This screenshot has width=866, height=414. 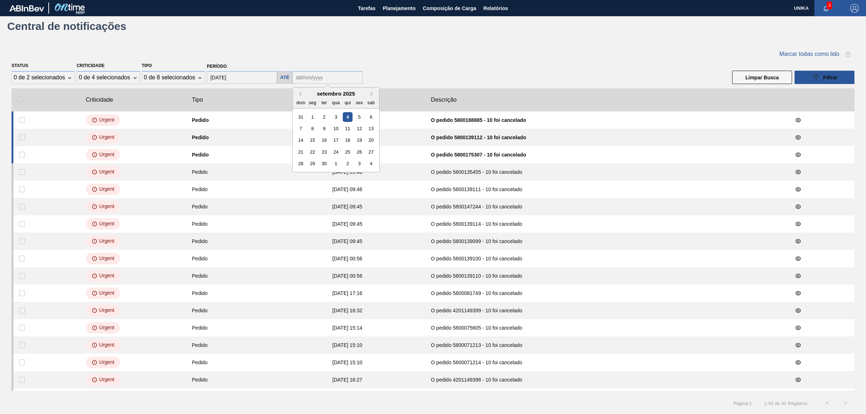 What do you see at coordinates (743, 404) in the screenshot?
I see `span: Página : 1` at bounding box center [743, 404].